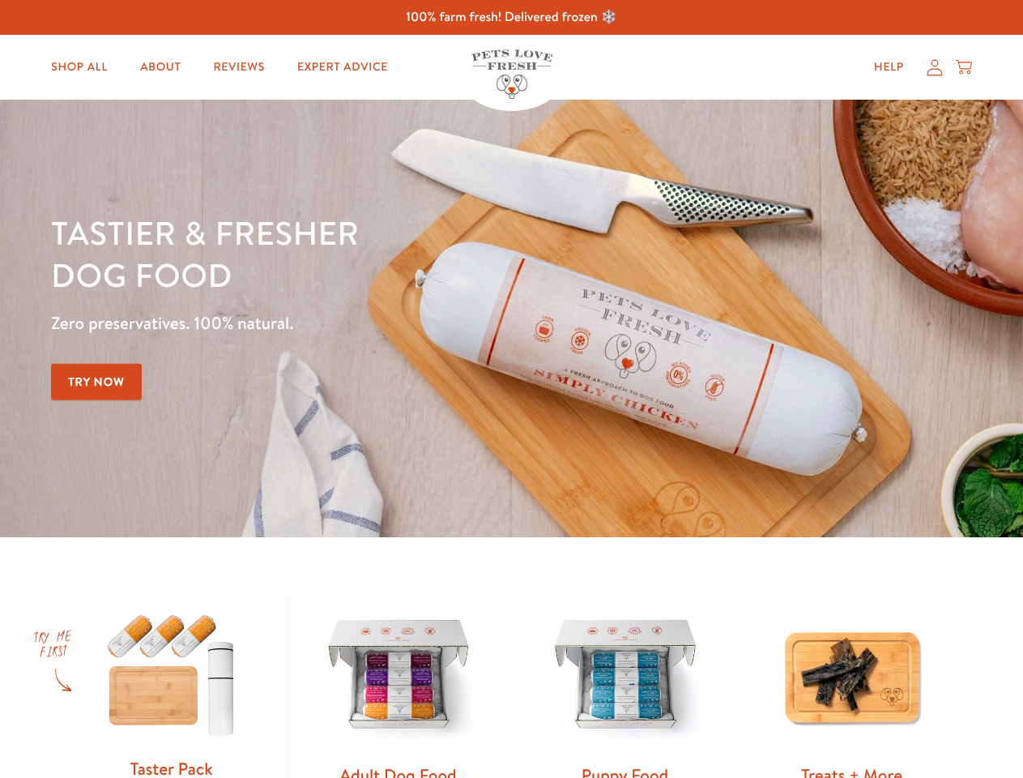 The width and height of the screenshot is (1023, 778). What do you see at coordinates (889, 67) in the screenshot?
I see `a: Help` at bounding box center [889, 67].